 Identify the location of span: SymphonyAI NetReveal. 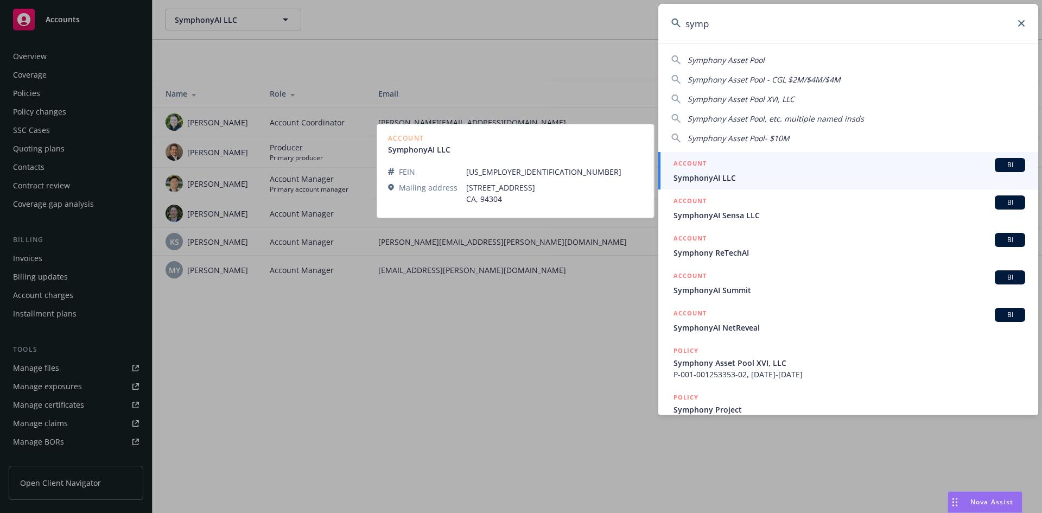
(849, 327).